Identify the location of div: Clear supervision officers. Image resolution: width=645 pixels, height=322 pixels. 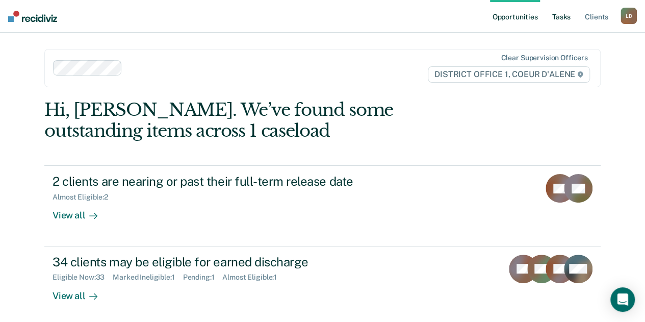
(544, 58).